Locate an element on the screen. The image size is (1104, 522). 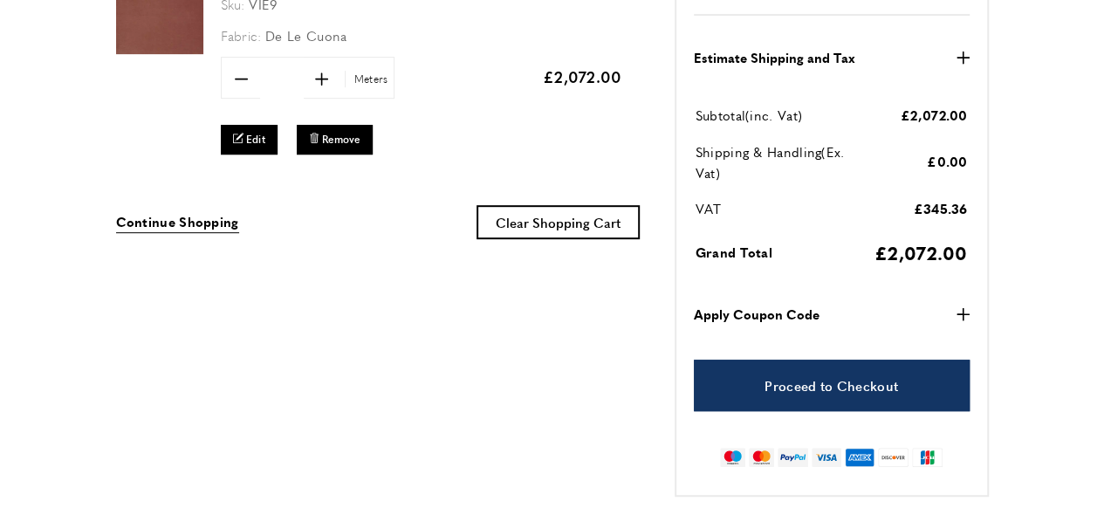
a: Proceed to Checkout is located at coordinates (832, 385).